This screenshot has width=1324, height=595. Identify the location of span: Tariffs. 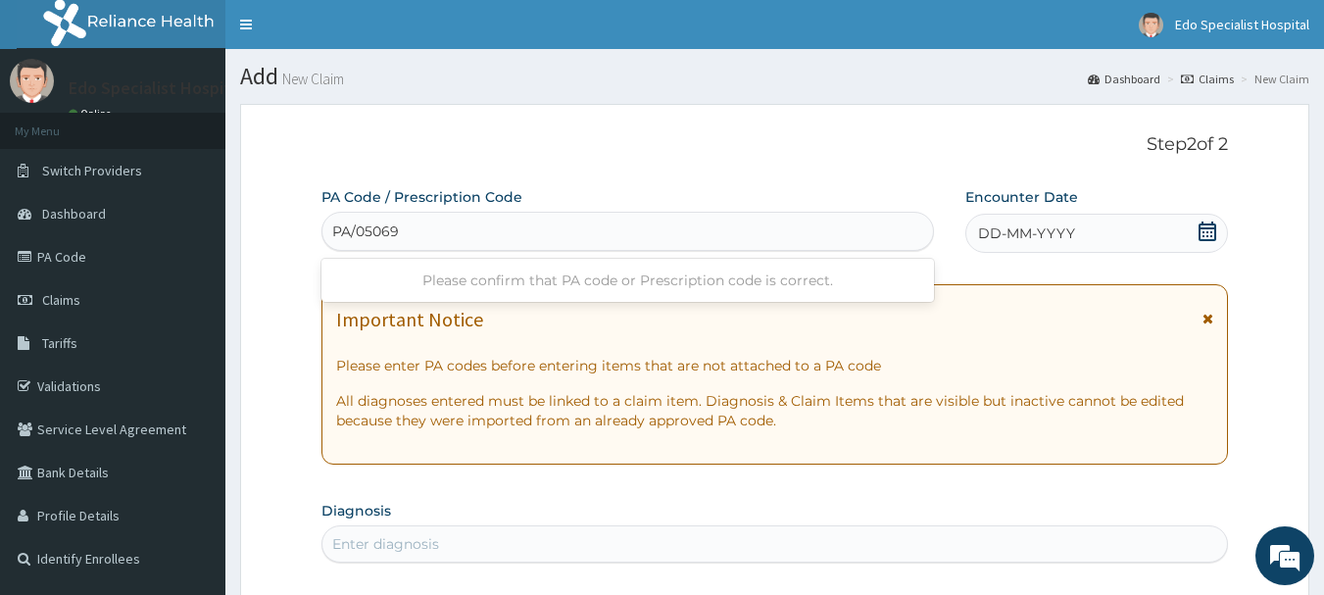
(60, 343).